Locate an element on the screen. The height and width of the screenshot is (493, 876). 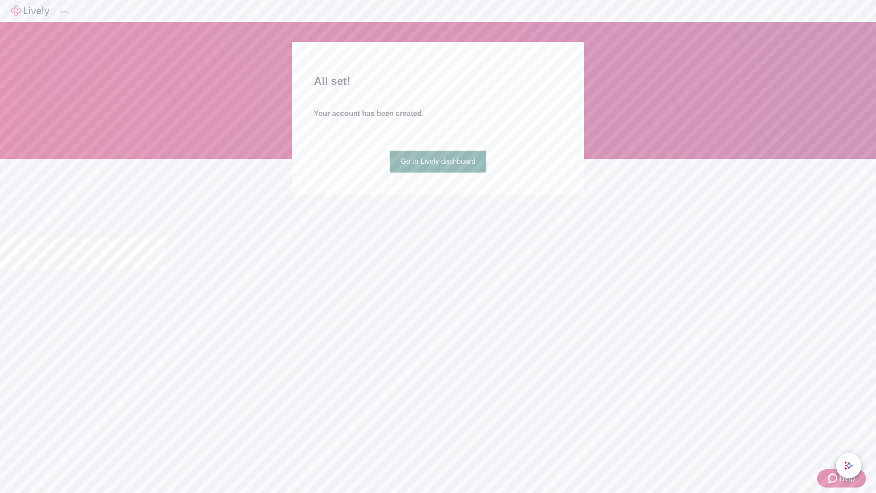
h2: All set! is located at coordinates (438, 81).